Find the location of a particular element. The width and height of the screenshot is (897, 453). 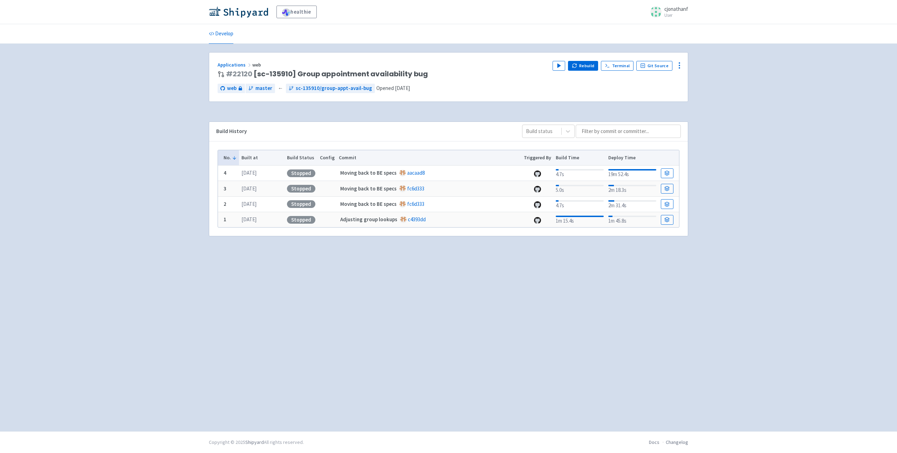

th: Triggered By is located at coordinates (538, 158).